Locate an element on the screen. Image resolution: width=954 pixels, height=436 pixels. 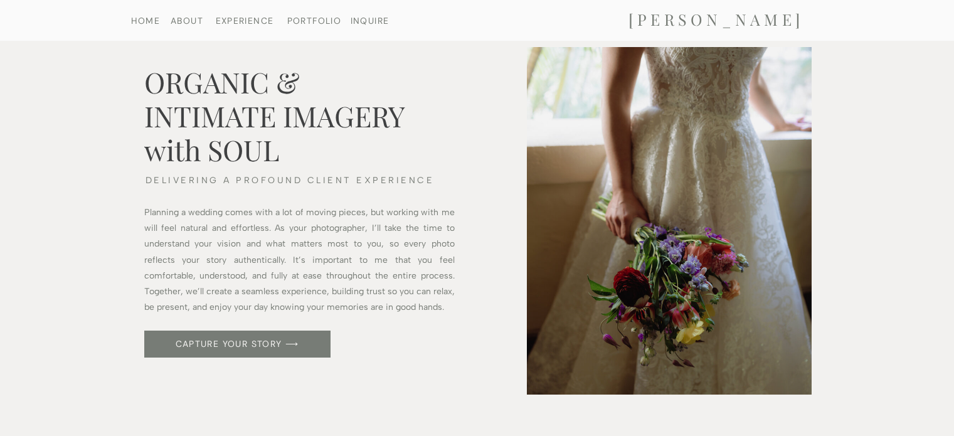
h2: ORGANIC & INTIMATE IMAGERY with SOUL is located at coordinates (303, 118).